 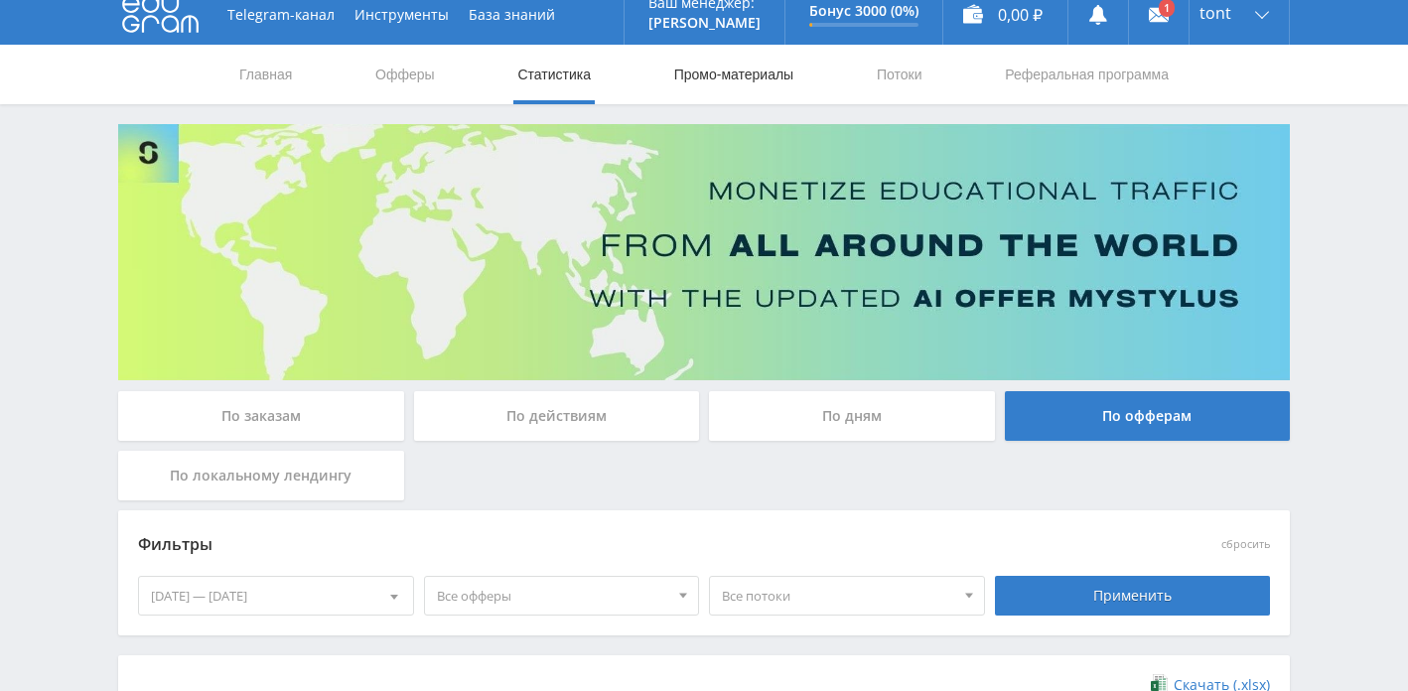 What do you see at coordinates (1133, 596) in the screenshot?
I see `div: Применить` at bounding box center [1133, 596].